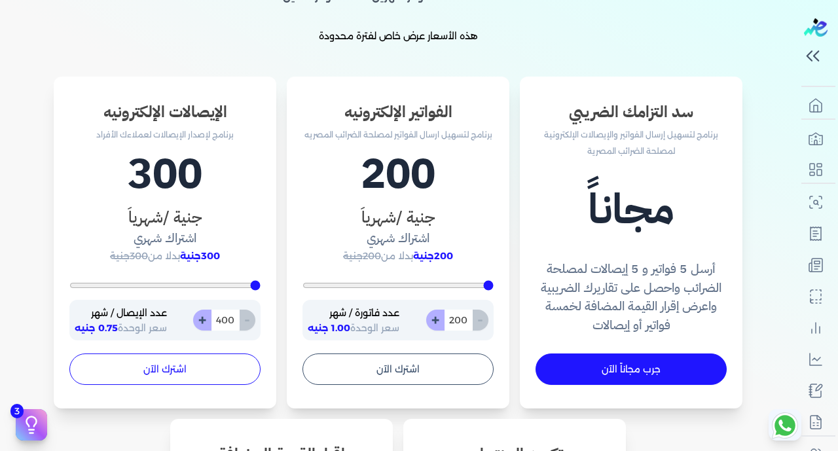  Describe the element at coordinates (354, 314) in the screenshot. I see `p: عدد فاتورة / شهر` at that location.